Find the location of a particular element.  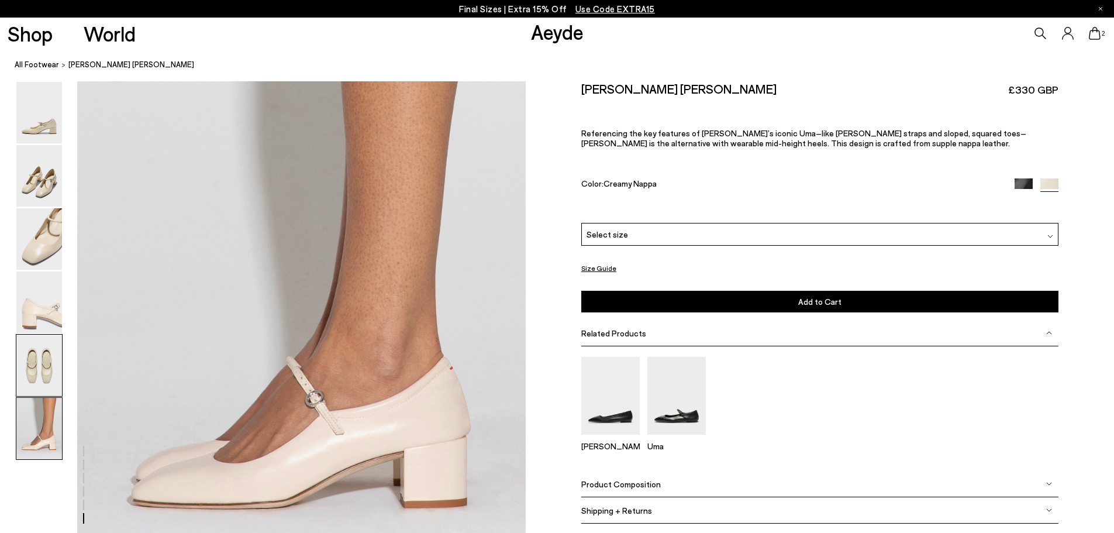

p: Uma is located at coordinates (677, 446).